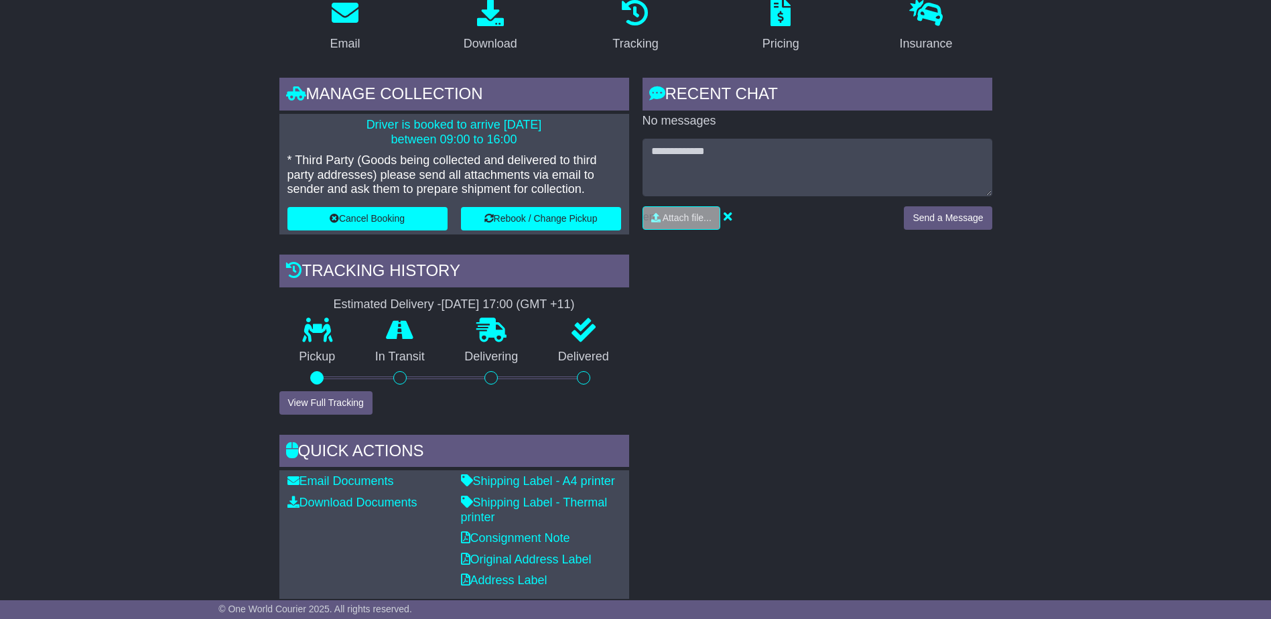  Describe the element at coordinates (504, 580) in the screenshot. I see `a: Address Label` at that location.